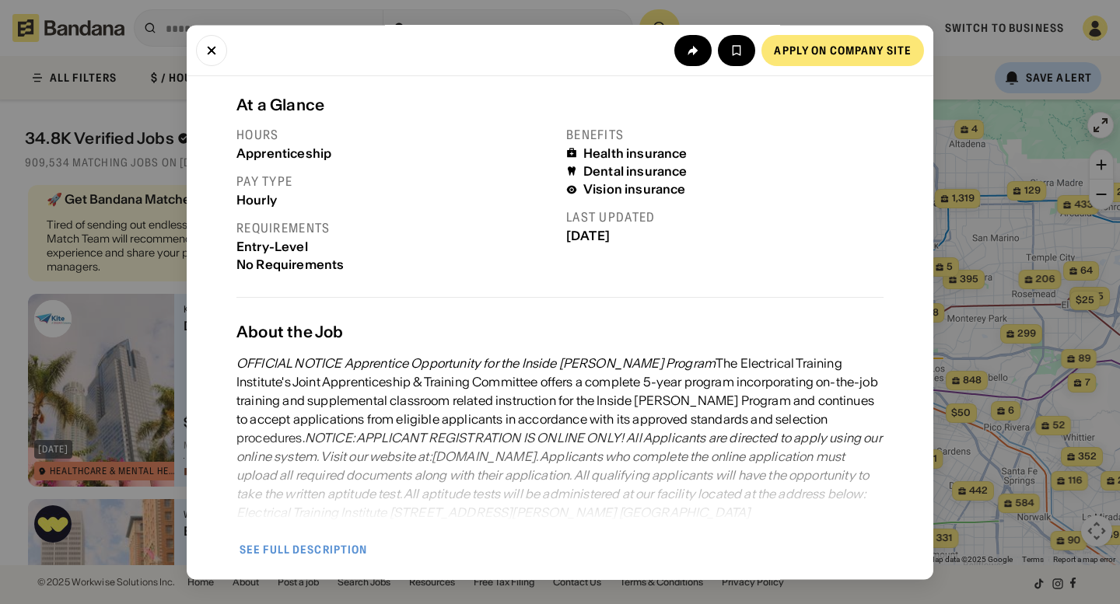 Image resolution: width=1120 pixels, height=604 pixels. I want to click on div: Requirements, so click(395, 228).